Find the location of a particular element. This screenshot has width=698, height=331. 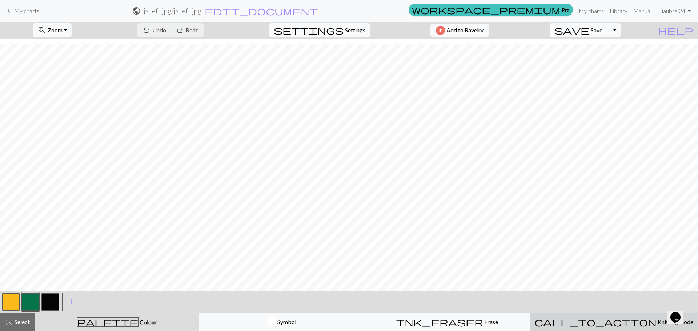

span: add is located at coordinates (71, 302).